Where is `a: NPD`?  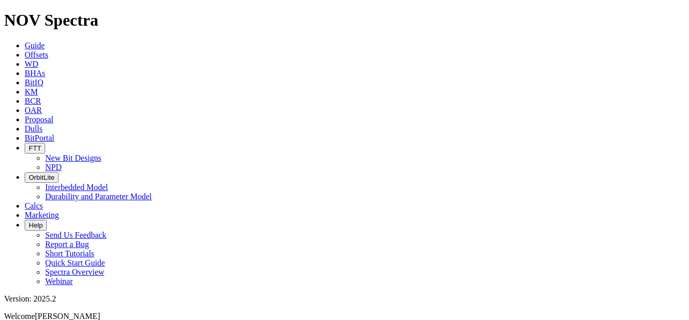 a: NPD is located at coordinates (53, 167).